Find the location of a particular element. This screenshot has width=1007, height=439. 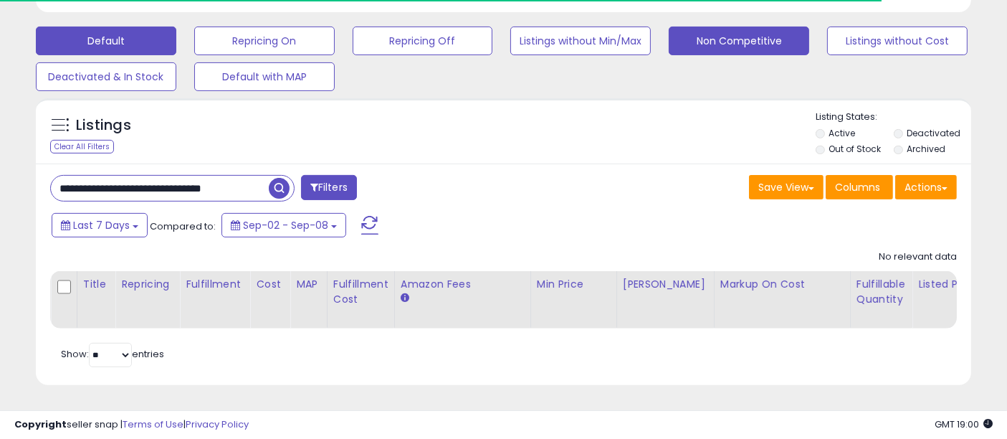

span: Last 7 Days is located at coordinates (101, 225).